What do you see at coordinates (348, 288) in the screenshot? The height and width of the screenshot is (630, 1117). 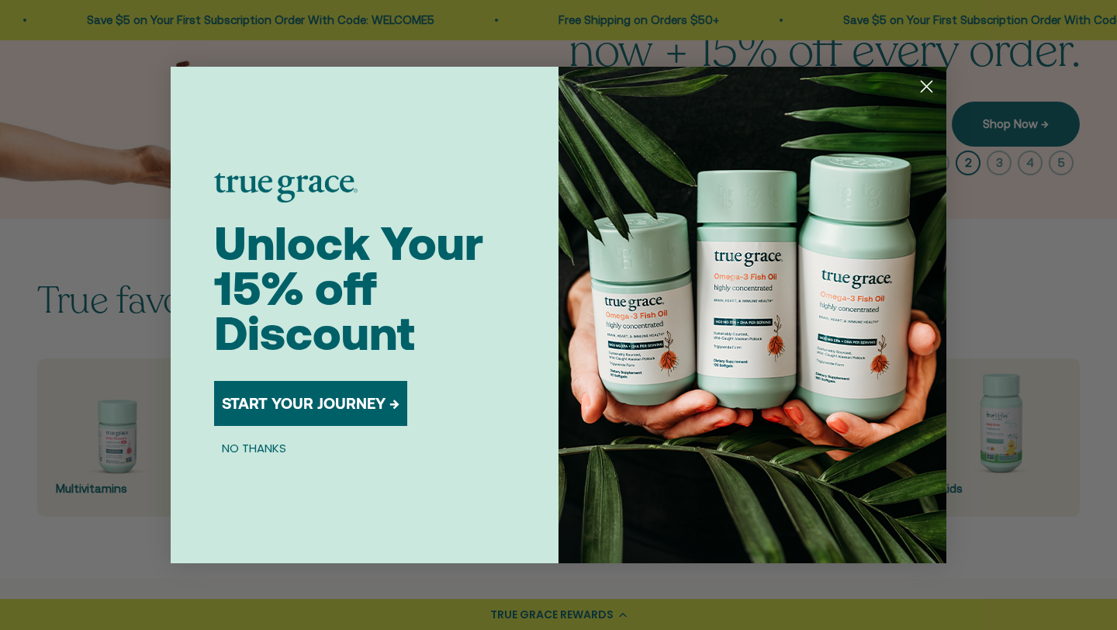 I see `span: Unlock Your 15% off Discount` at bounding box center [348, 288].